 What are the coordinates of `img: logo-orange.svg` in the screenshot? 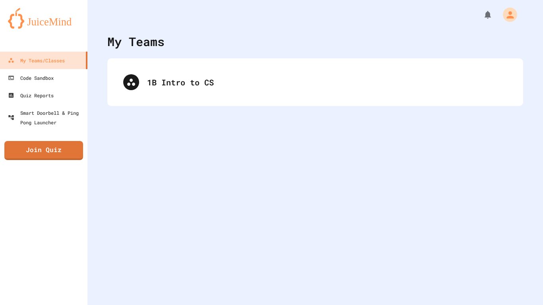 It's located at (44, 18).